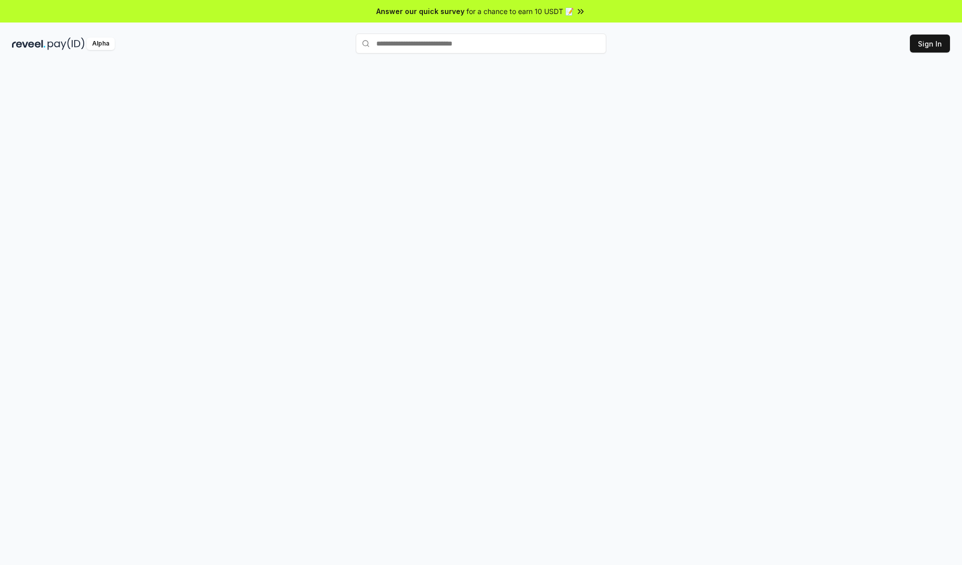 This screenshot has height=565, width=962. Describe the element at coordinates (66, 44) in the screenshot. I see `img: pay_id` at that location.